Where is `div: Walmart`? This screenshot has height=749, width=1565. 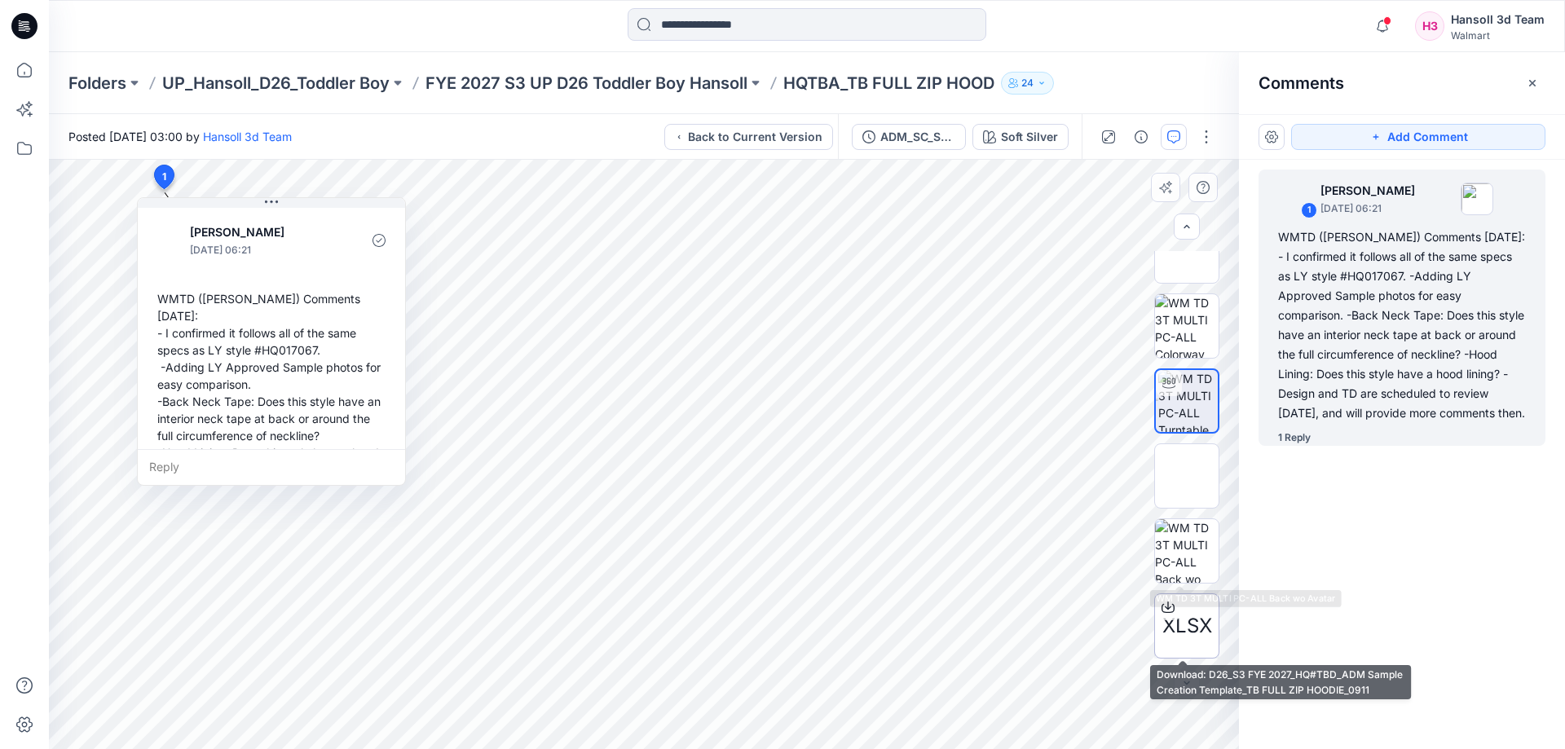 div: Walmart is located at coordinates (1497, 35).